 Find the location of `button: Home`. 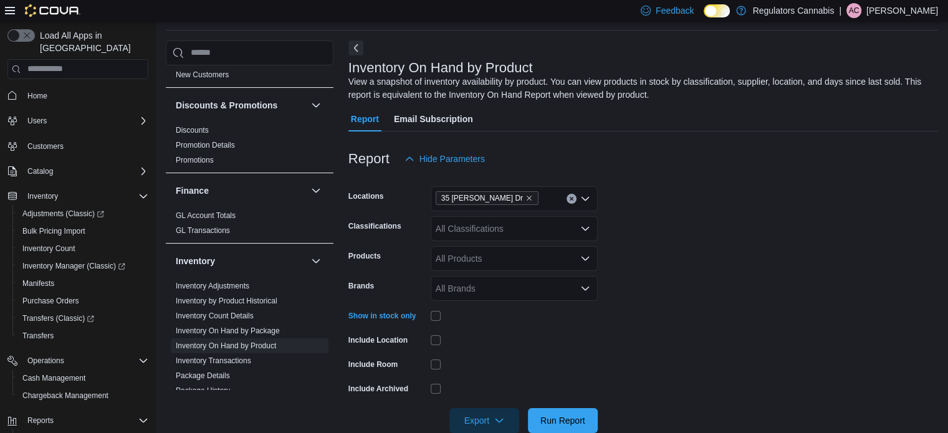

button: Home is located at coordinates (78, 95).